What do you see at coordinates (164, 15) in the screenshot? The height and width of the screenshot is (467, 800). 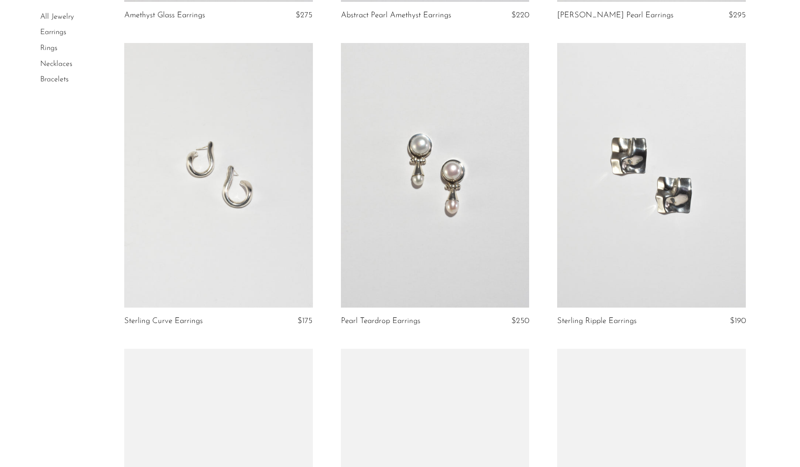 I see `a: Amethyst Glass Earrings` at bounding box center [164, 15].